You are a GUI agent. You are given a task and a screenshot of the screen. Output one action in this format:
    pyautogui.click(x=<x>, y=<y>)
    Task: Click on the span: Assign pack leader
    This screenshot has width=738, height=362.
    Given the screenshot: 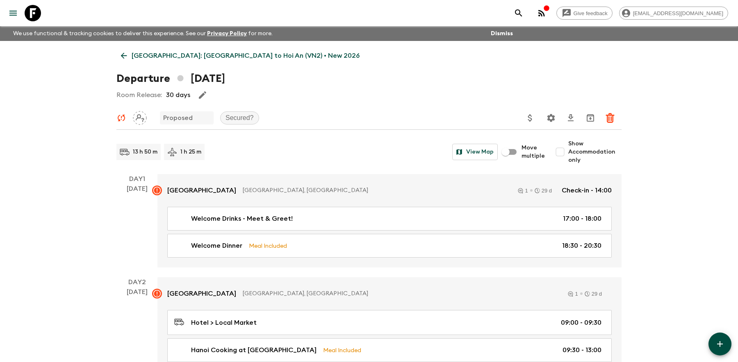 What is the action you would take?
    pyautogui.click(x=140, y=117)
    